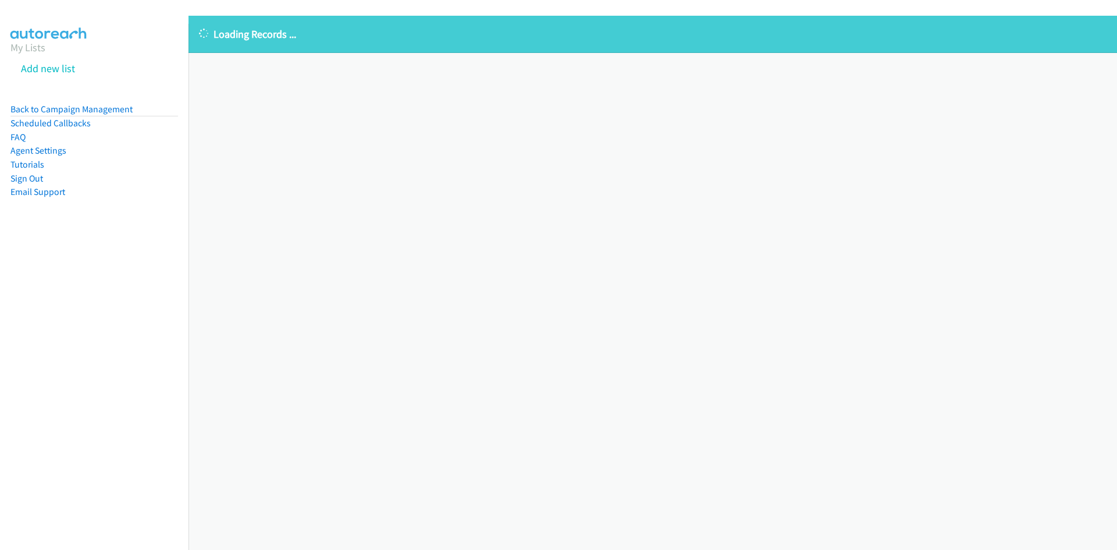 Image resolution: width=1117 pixels, height=550 pixels. Describe the element at coordinates (28, 47) in the screenshot. I see `a: My Lists` at that location.